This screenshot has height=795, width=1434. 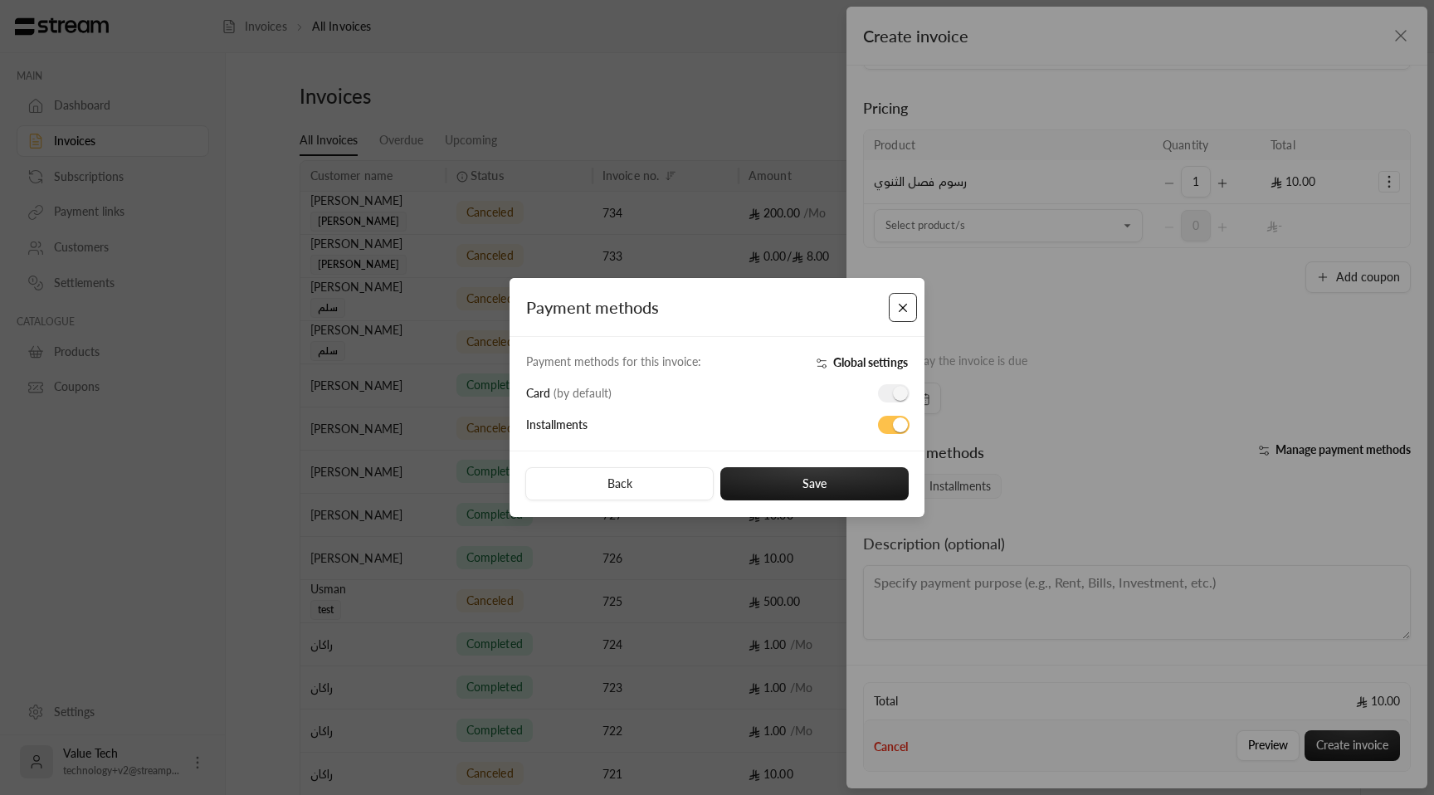 What do you see at coordinates (593, 307) in the screenshot?
I see `span: Payment methods` at bounding box center [593, 307].